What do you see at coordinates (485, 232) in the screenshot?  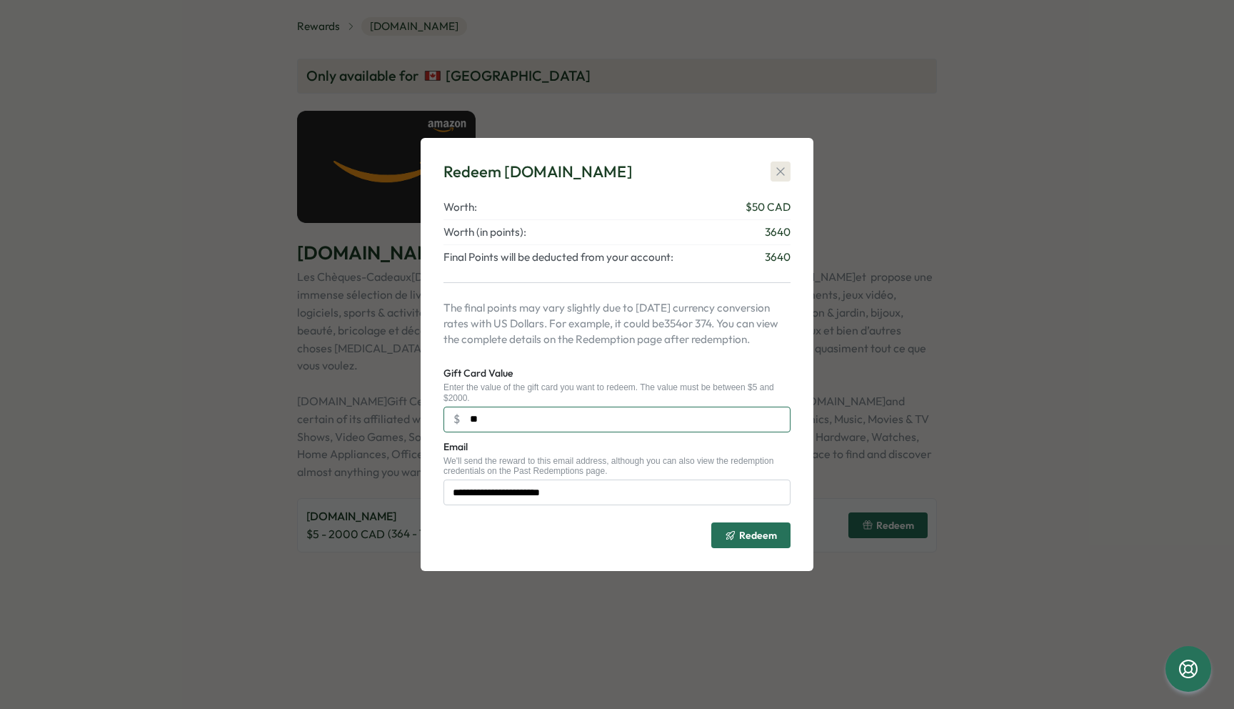 I see `span: Worth (in points):` at bounding box center [485, 232].